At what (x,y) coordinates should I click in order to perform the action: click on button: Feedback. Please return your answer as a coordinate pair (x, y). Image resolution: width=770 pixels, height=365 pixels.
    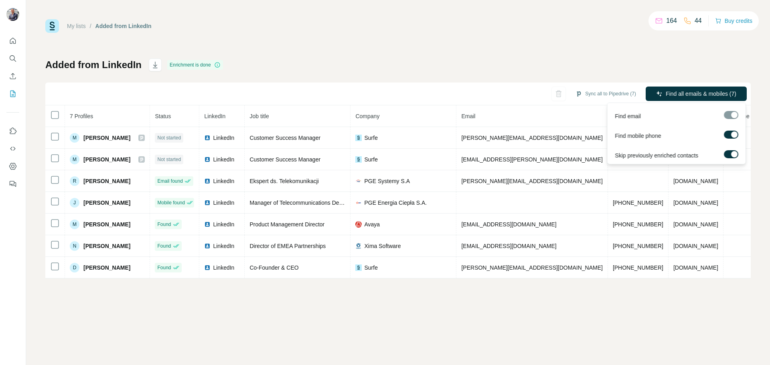
    Looking at the image, I should click on (13, 184).